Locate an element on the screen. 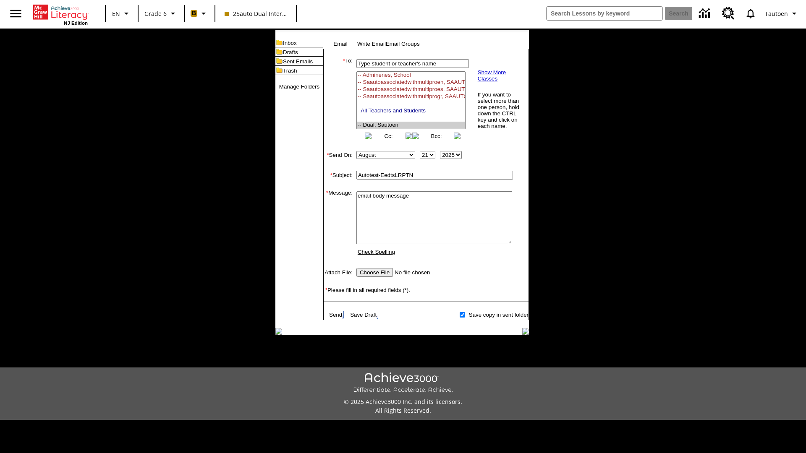  td: Please fill in all required fields (*). is located at coordinates (426, 290).